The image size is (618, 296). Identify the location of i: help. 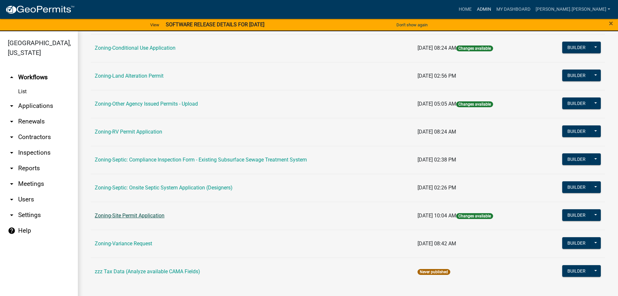
(12, 230).